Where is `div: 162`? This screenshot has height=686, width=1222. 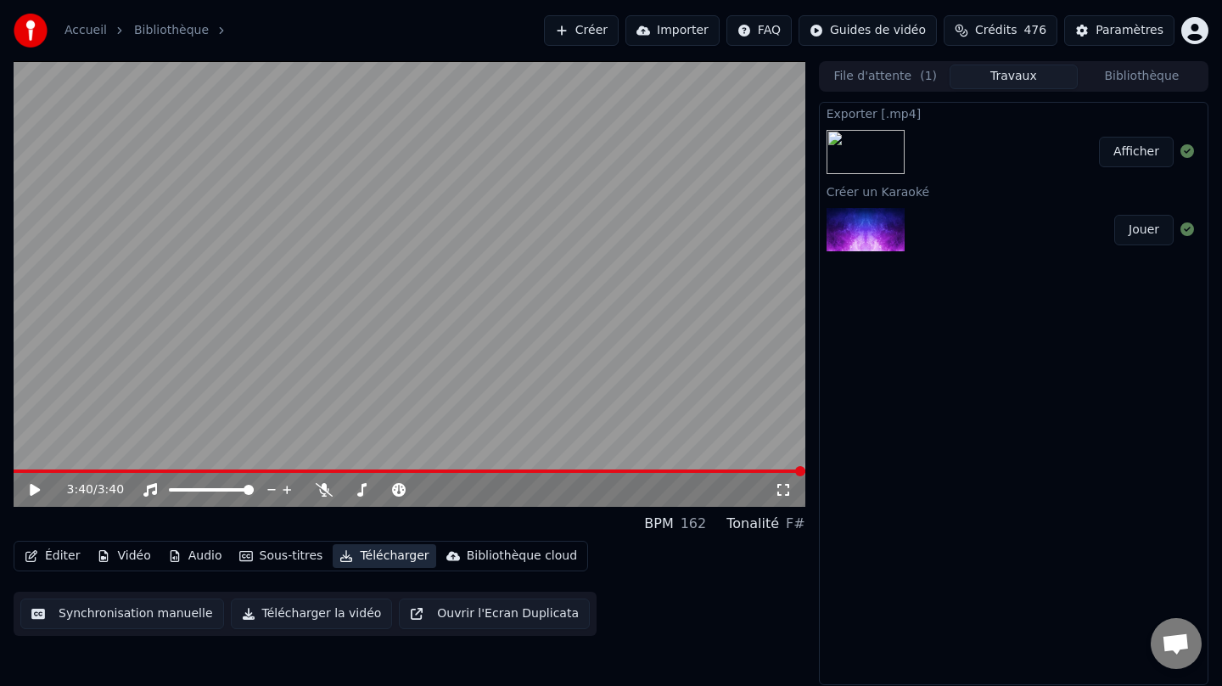 div: 162 is located at coordinates (693, 523).